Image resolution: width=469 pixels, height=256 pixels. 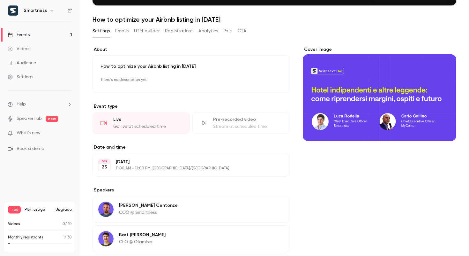 What do you see at coordinates (104, 167) in the screenshot?
I see `p: 25` at bounding box center [104, 167].